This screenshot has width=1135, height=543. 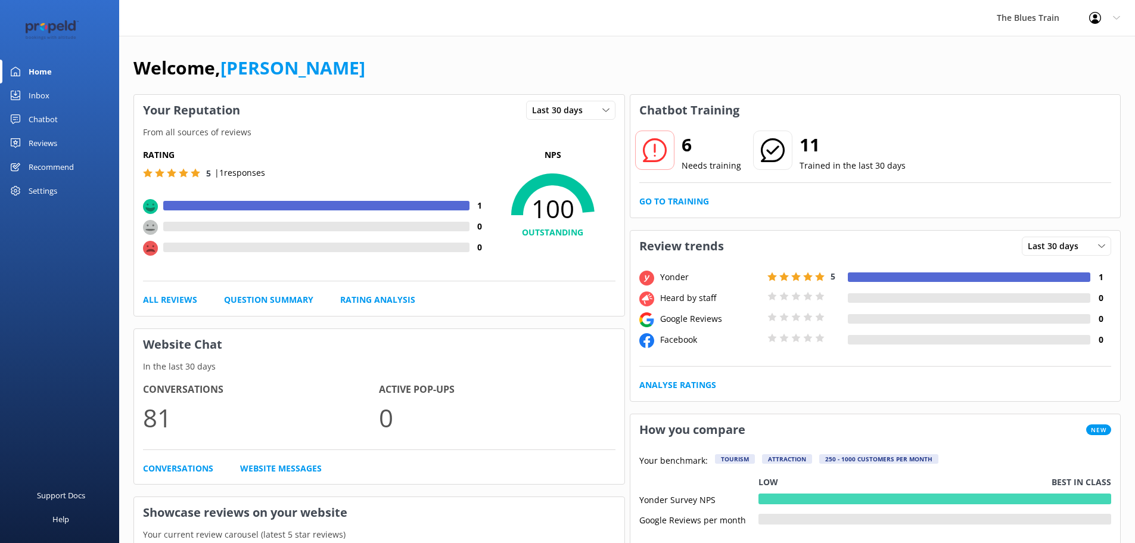 What do you see at coordinates (768, 482) in the screenshot?
I see `p: Low` at bounding box center [768, 482].